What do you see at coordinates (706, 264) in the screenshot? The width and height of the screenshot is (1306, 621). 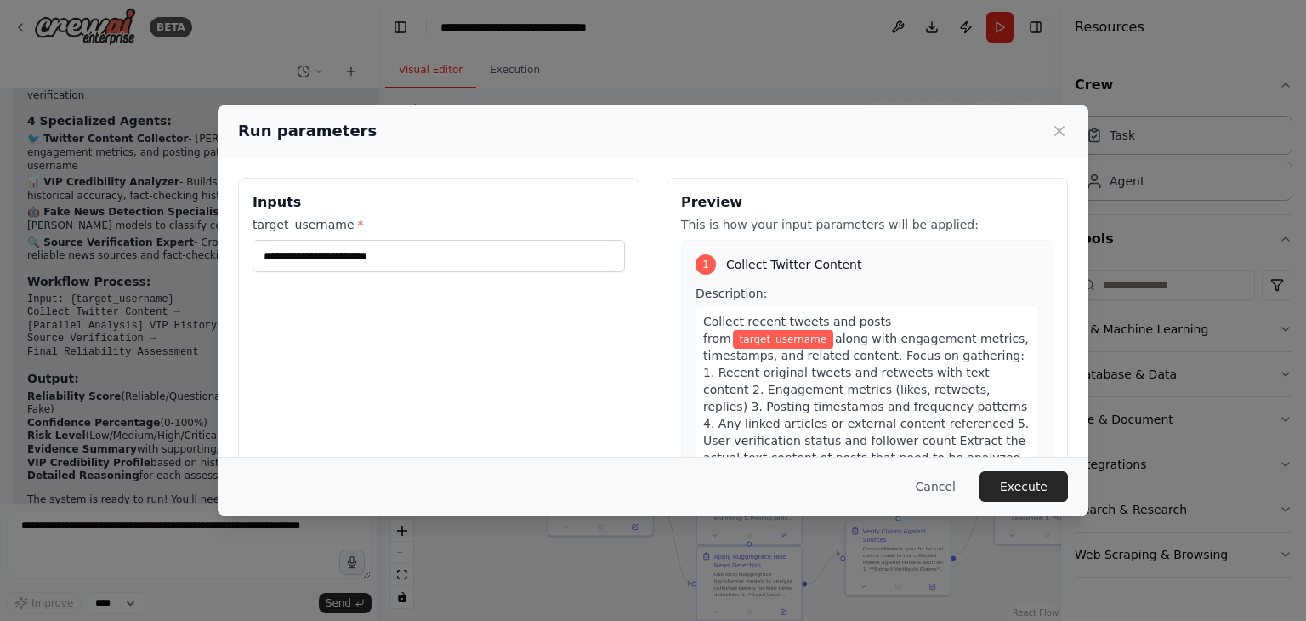 I see `div: 1` at bounding box center [706, 264].